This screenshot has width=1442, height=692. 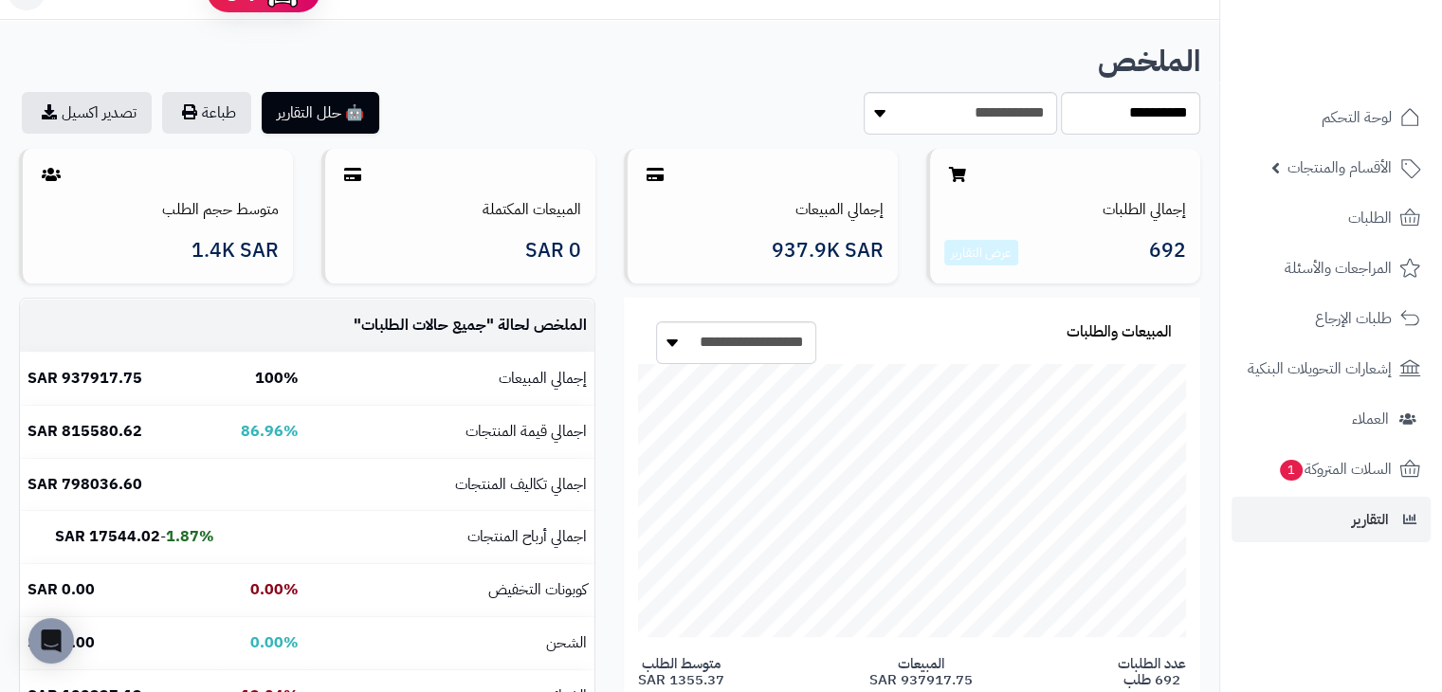 What do you see at coordinates (1331, 519) in the screenshot?
I see `a: التقارير` at bounding box center [1331, 519].